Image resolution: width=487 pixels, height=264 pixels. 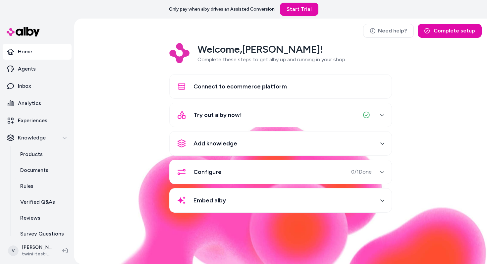 I want to click on span: Embed alby, so click(x=210, y=200).